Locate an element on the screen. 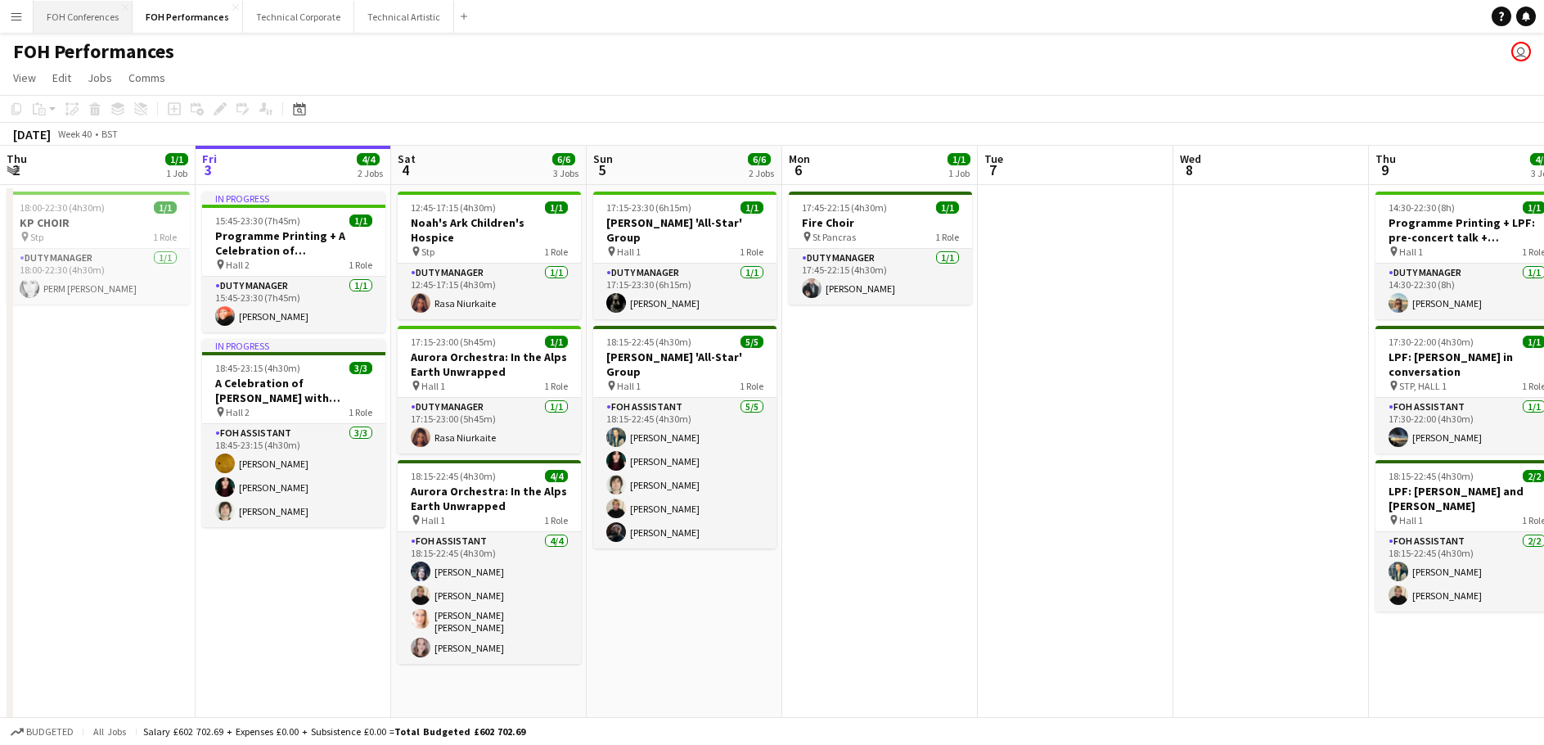 The width and height of the screenshot is (1544, 745). h3: KP CHOIR is located at coordinates (98, 223).